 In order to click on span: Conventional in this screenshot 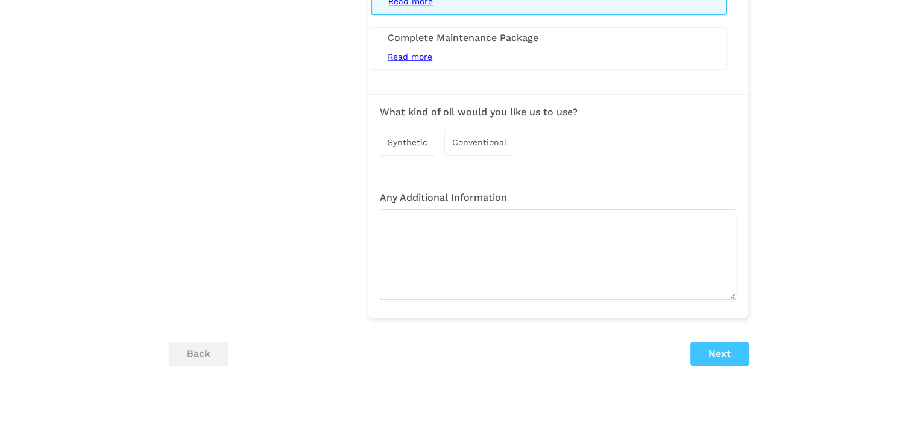, I will do `click(479, 142)`.